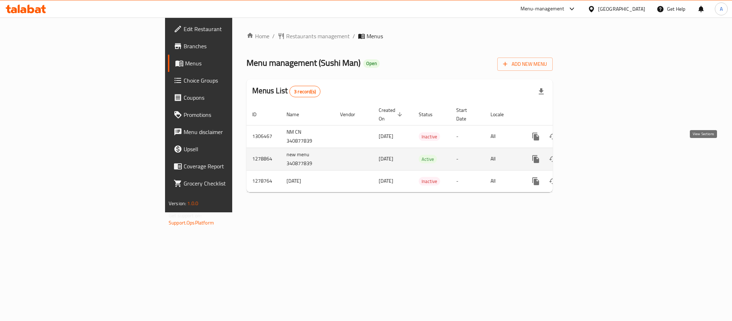 Image resolution: width=732 pixels, height=321 pixels. What do you see at coordinates (542, 92) in the screenshot?
I see `div: Export file` at bounding box center [542, 92].